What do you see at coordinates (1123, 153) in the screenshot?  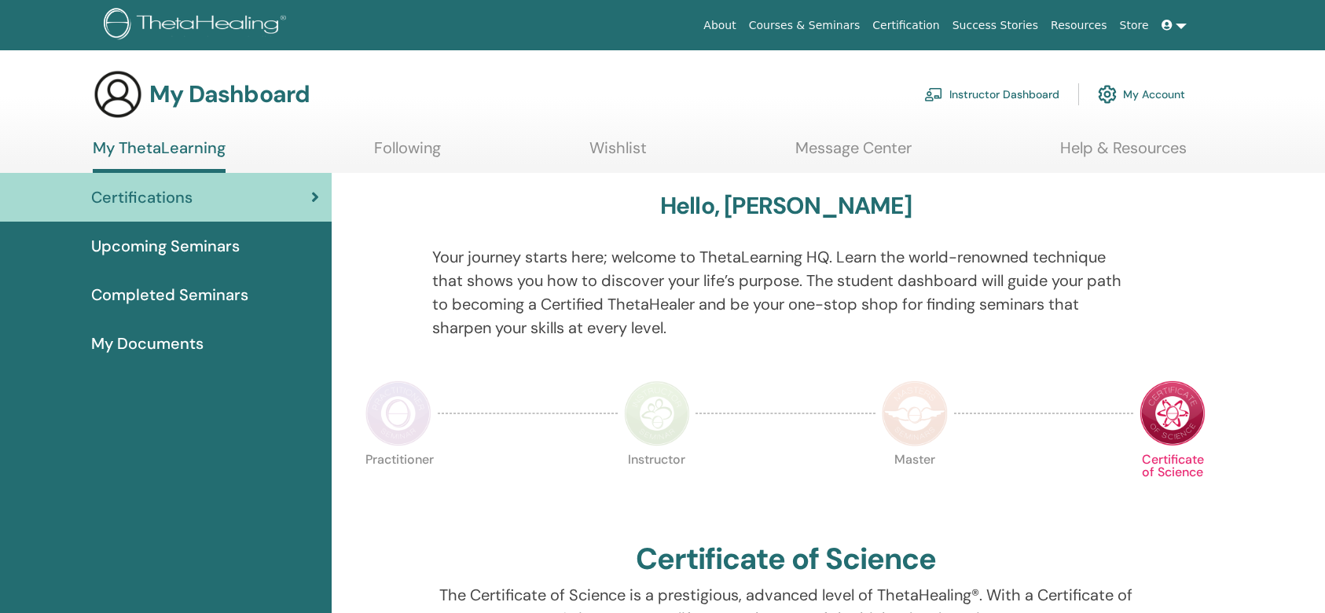 I see `a: Help & Resources` at bounding box center [1123, 153].